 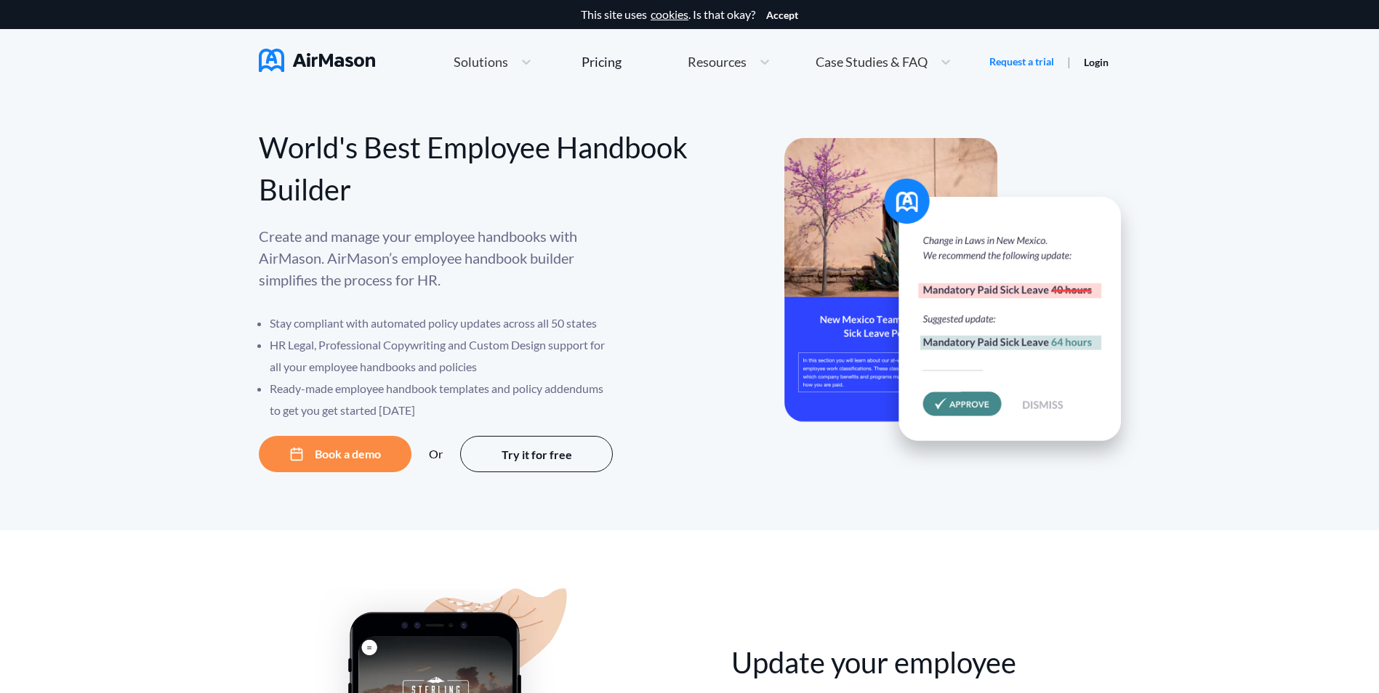 What do you see at coordinates (782, 15) in the screenshot?
I see `button: Accept cookies` at bounding box center [782, 15].